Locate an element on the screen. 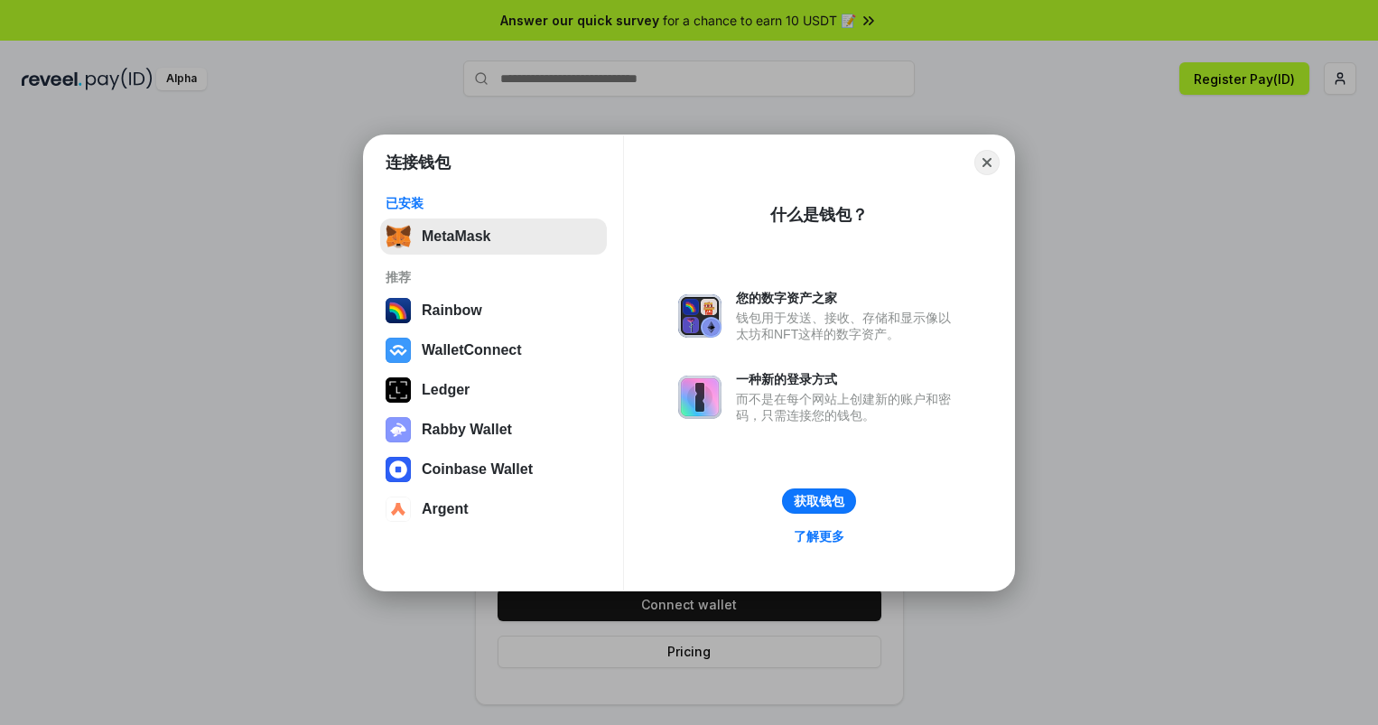  h1: 连接钱包 is located at coordinates (418, 163).